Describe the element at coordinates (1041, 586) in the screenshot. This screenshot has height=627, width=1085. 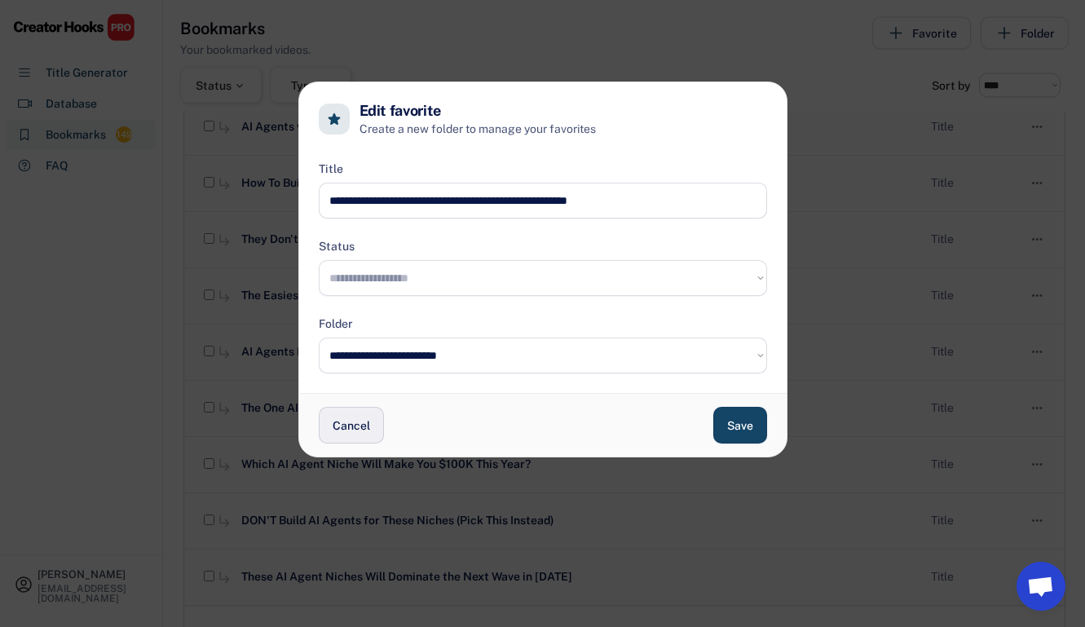
I see `a: Open chat` at that location.